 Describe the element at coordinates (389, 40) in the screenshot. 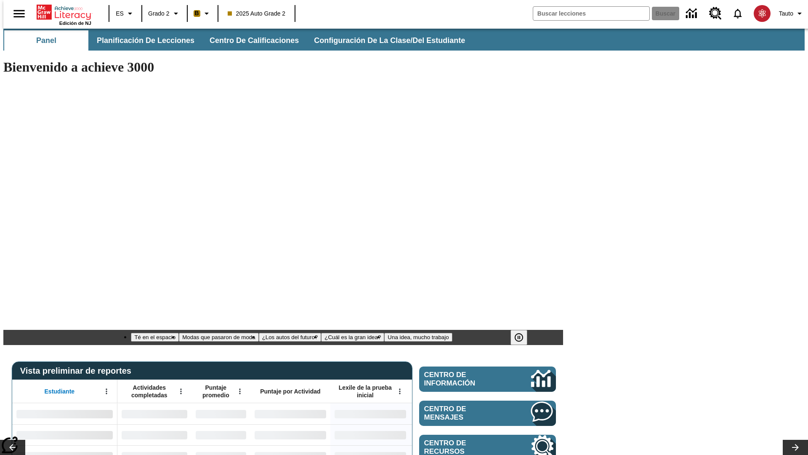

I see `button: Configuración de la clase/del estudiante` at that location.